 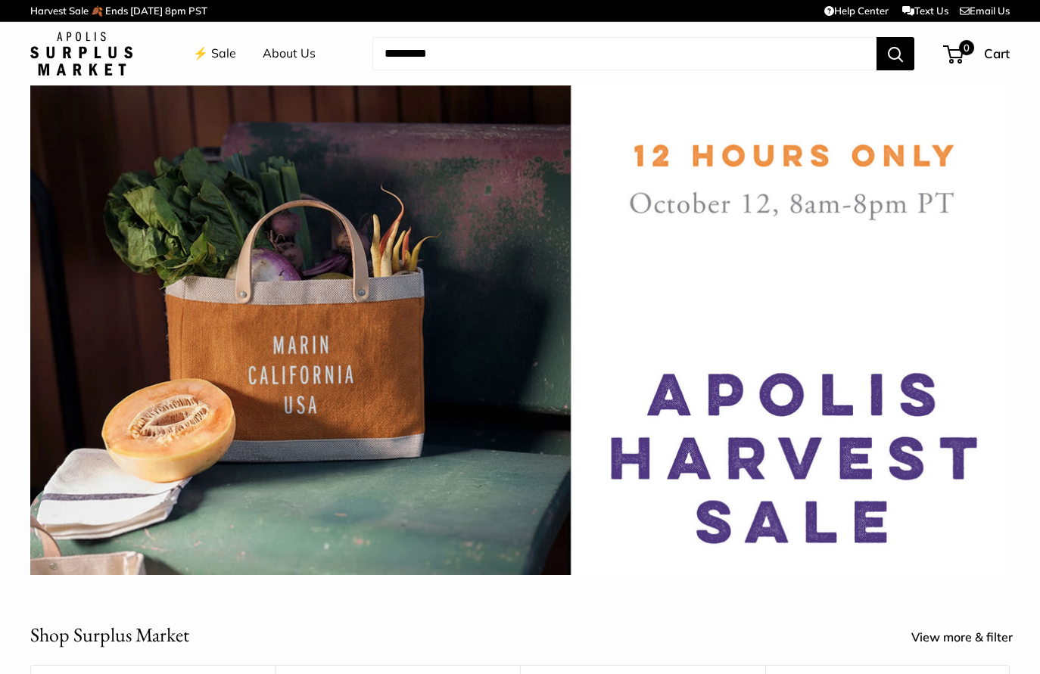 What do you see at coordinates (214, 54) in the screenshot?
I see `a: ⚡️ Sale` at bounding box center [214, 54].